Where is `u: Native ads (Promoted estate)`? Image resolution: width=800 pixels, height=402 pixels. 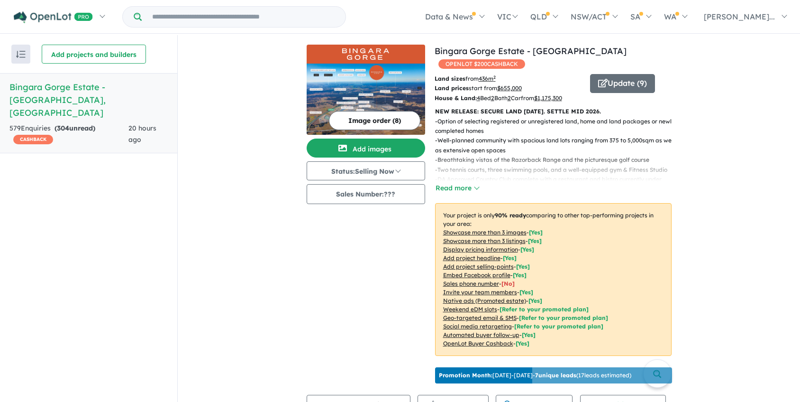 u: Native ads (Promoted estate) is located at coordinates (485, 300).